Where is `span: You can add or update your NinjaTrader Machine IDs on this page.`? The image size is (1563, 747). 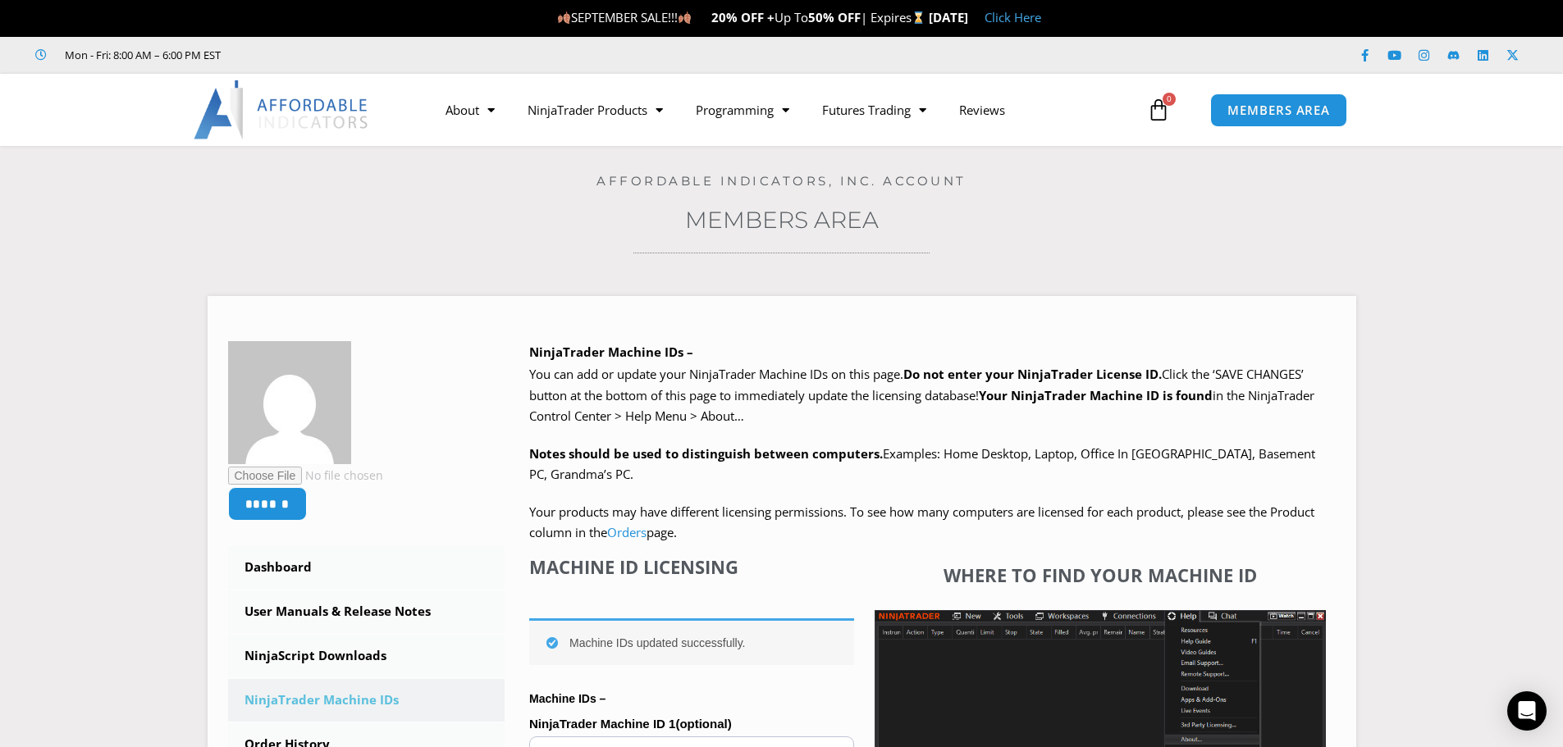
span: You can add or update your NinjaTrader Machine IDs on this page. is located at coordinates (716, 374).